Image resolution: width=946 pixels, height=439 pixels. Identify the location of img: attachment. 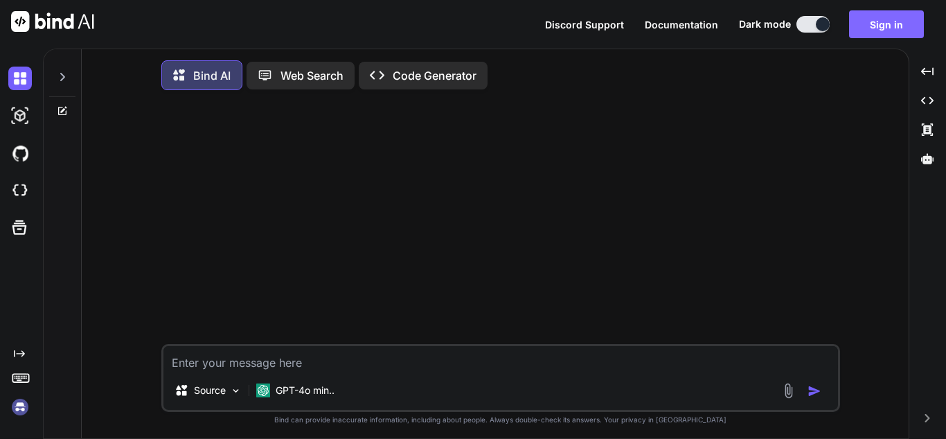
(788, 390).